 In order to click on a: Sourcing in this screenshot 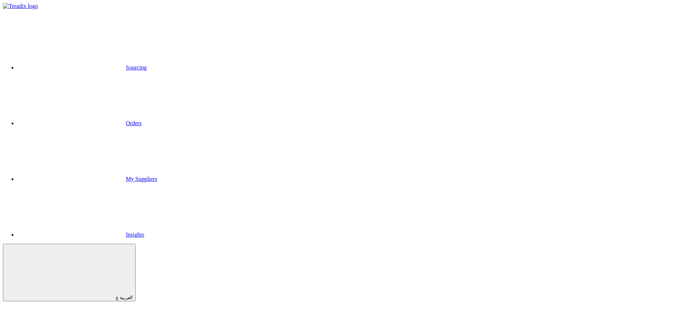, I will do `click(82, 67)`.